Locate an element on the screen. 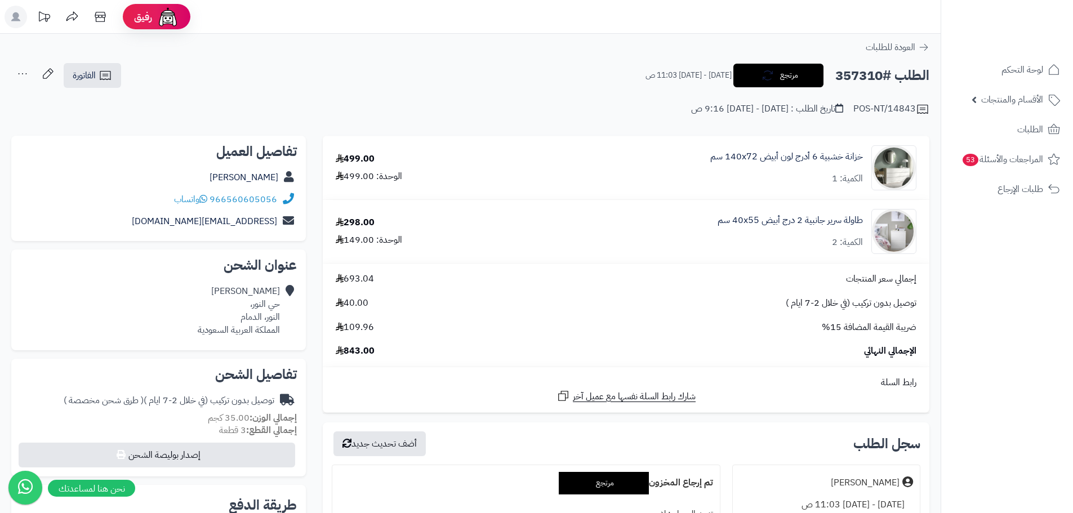 The height and width of the screenshot is (513, 1073). span: إجمالي سعر المنتجات is located at coordinates (881, 279).